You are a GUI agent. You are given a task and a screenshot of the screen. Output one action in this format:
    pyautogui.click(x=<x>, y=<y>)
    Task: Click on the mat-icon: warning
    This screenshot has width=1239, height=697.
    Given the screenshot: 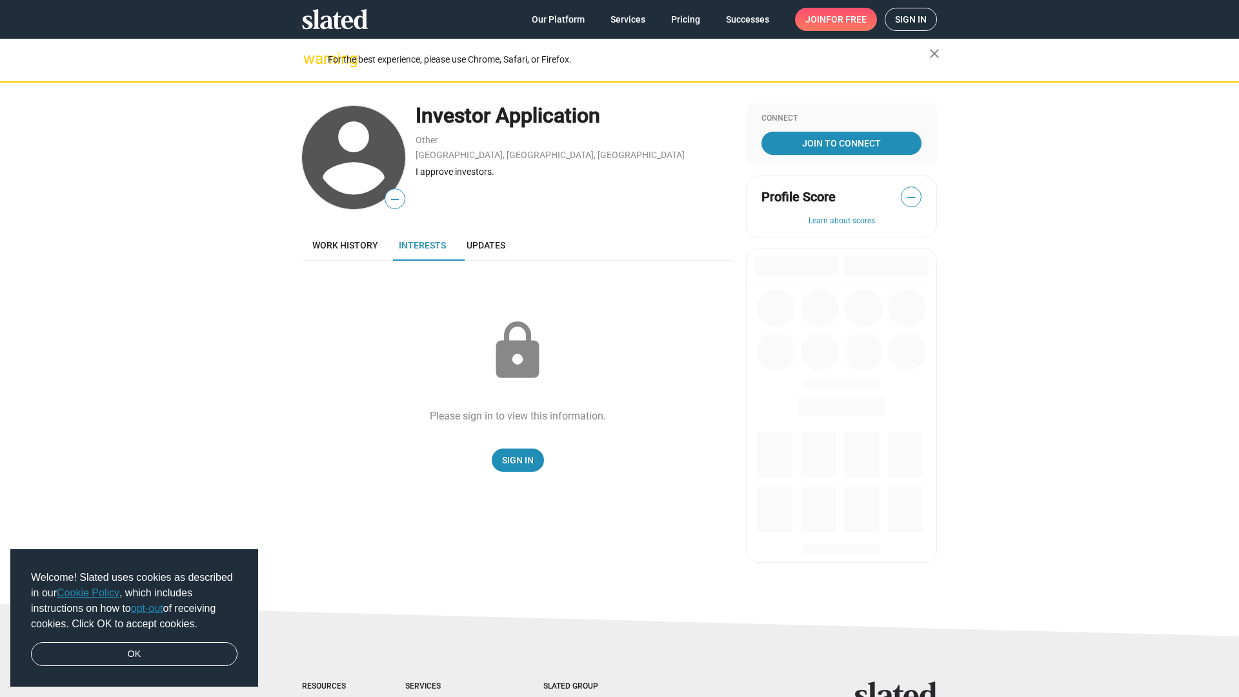 What is the action you would take?
    pyautogui.click(x=311, y=59)
    